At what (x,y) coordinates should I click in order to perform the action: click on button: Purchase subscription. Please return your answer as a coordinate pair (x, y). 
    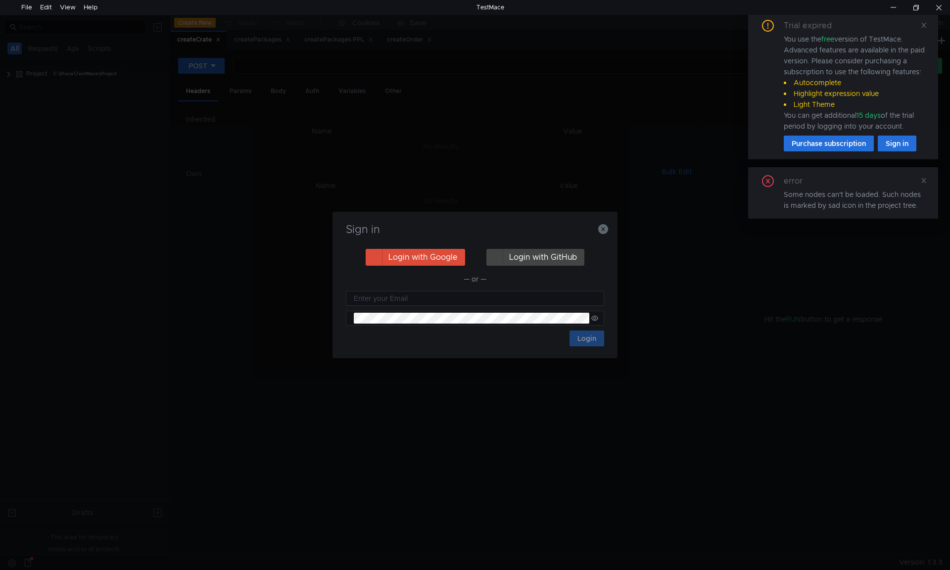
    Looking at the image, I should click on (829, 144).